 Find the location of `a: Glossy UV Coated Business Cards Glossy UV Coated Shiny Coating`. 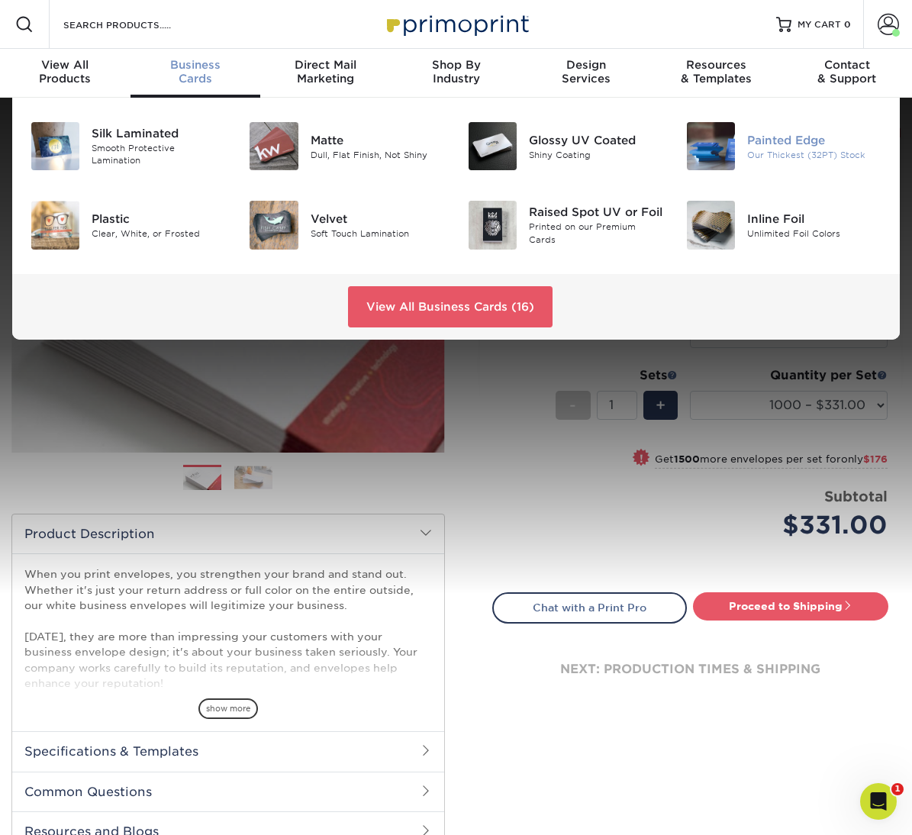

a: Glossy UV Coated Business Cards Glossy UV Coated Shiny Coating is located at coordinates (566, 146).